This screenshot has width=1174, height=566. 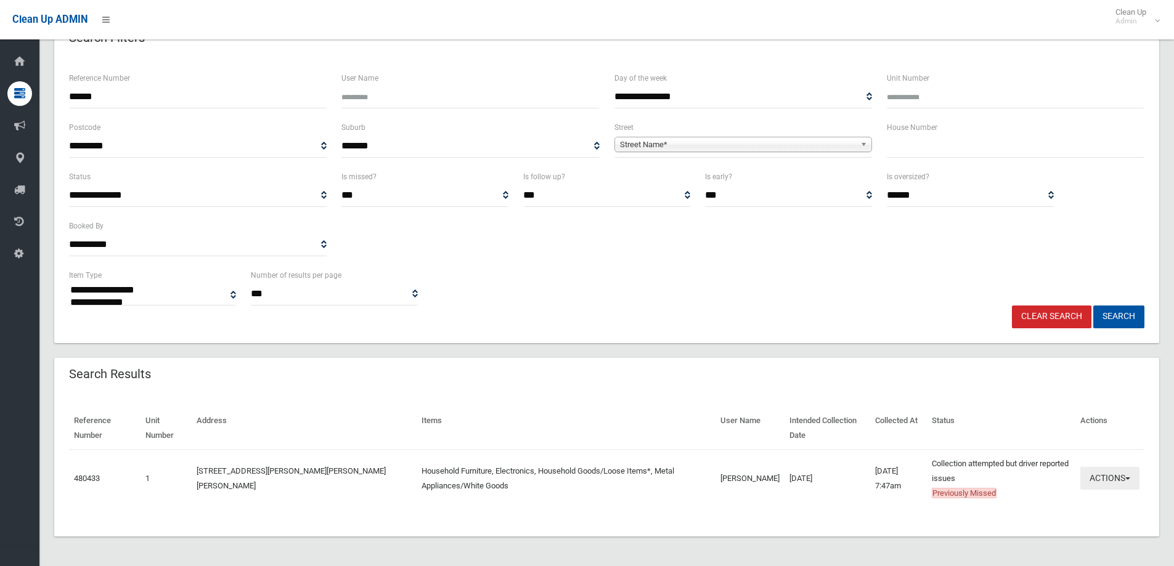 What do you see at coordinates (1051, 317) in the screenshot?
I see `a: Clear Search` at bounding box center [1051, 317].